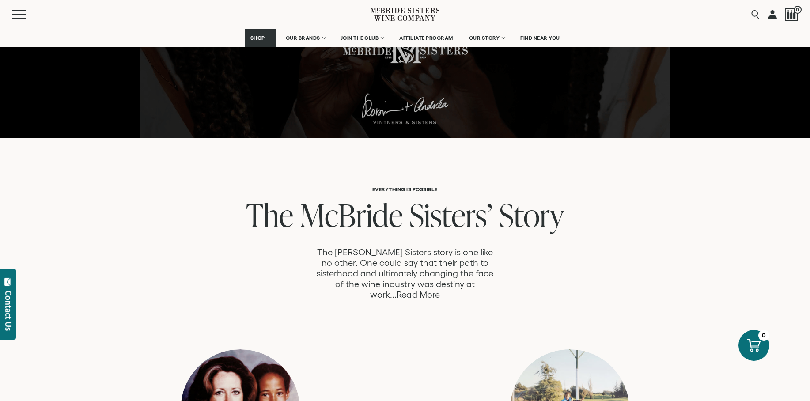 The height and width of the screenshot is (401, 810). I want to click on span: 0, so click(798, 10).